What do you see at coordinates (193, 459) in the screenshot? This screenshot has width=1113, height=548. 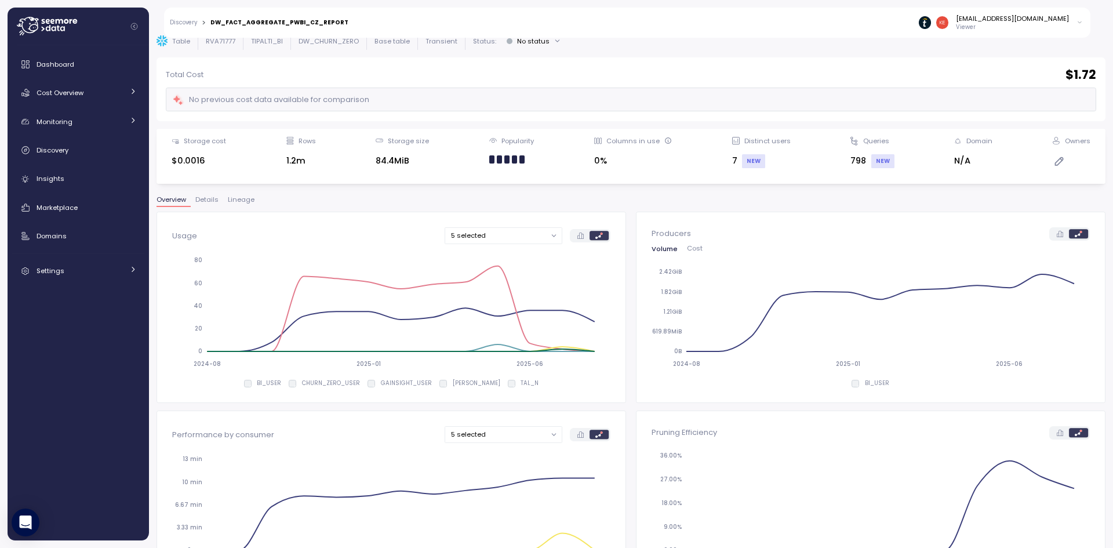 I see `tspan: 13 min` at bounding box center [193, 459].